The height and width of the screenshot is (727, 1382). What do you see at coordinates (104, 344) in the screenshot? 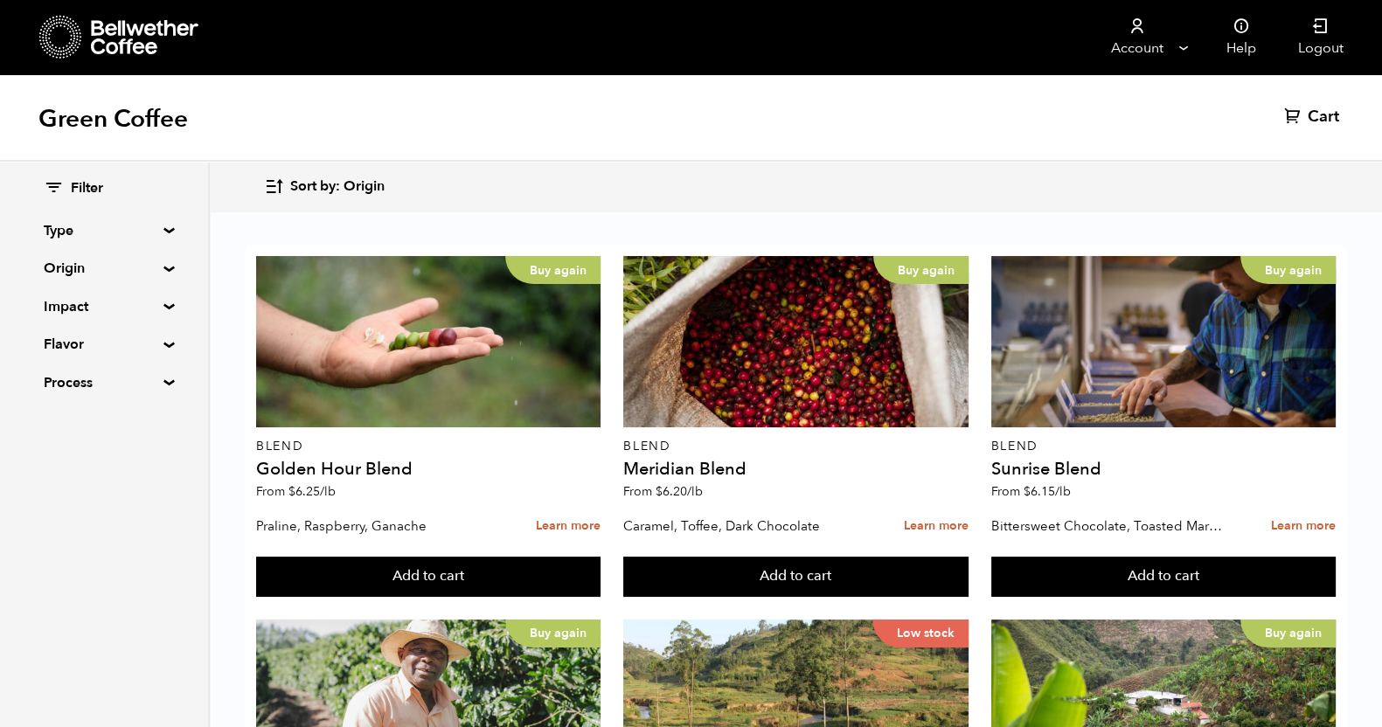
I see `summary: Flavor` at bounding box center [104, 344].